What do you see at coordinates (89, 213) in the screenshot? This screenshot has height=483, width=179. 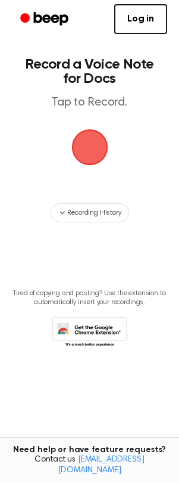 I see `button: Recording History` at bounding box center [89, 213].